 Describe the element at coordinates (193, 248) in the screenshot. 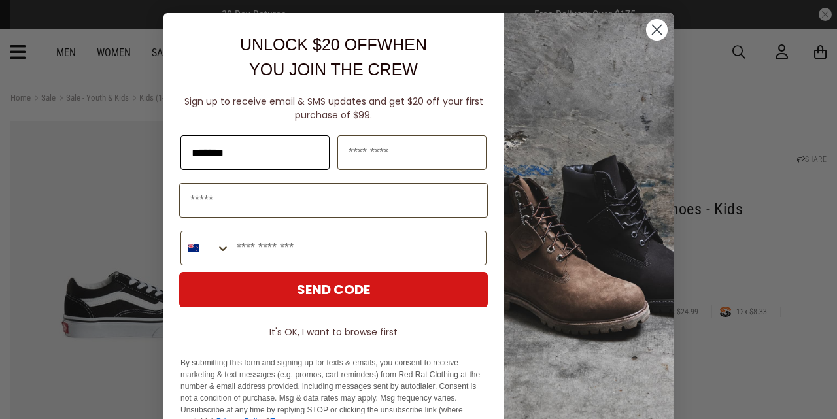

I see `img: New Zealand` at that location.